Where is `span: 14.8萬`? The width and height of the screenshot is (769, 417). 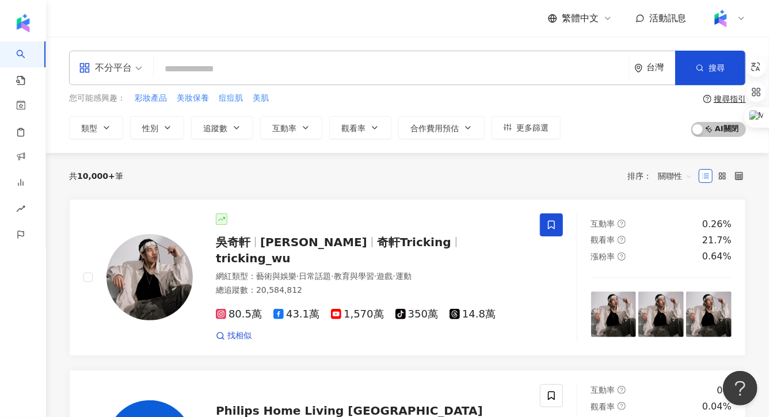 span: 14.8萬 is located at coordinates (473, 314).